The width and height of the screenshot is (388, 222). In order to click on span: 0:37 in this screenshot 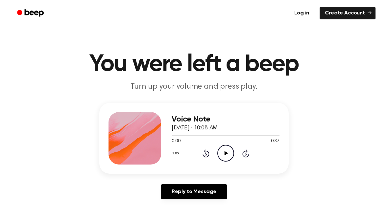, I will do `click(275, 141)`.